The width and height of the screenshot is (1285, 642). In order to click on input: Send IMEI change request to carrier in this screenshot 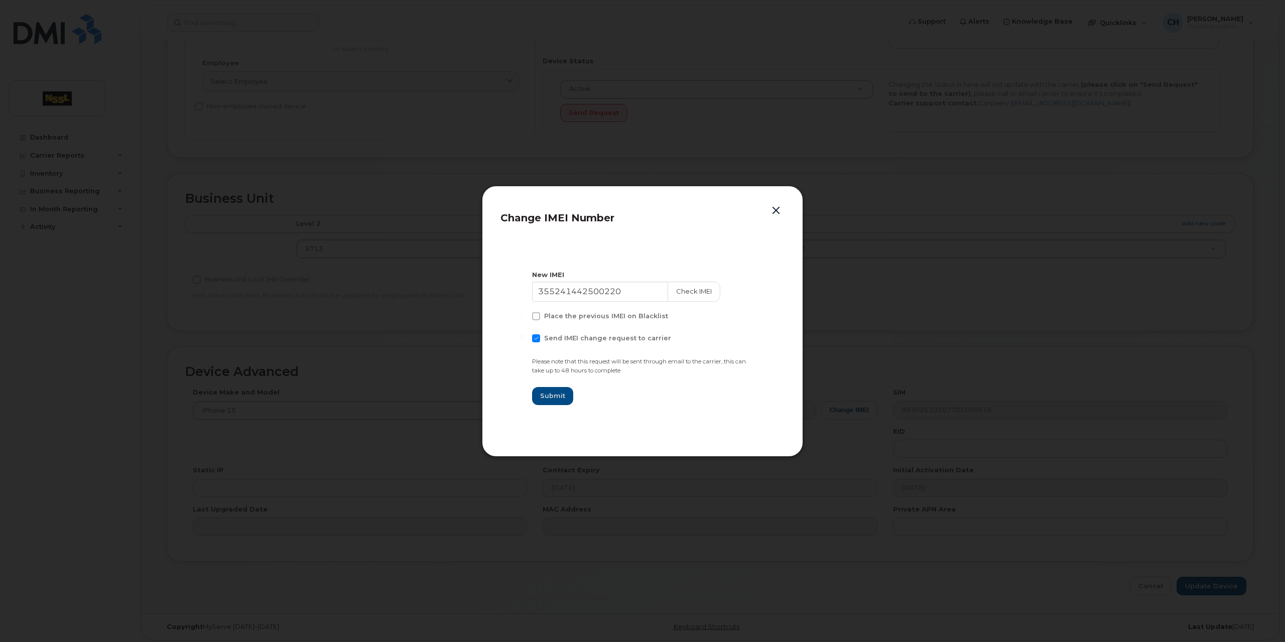, I will do `click(523, 337)`.